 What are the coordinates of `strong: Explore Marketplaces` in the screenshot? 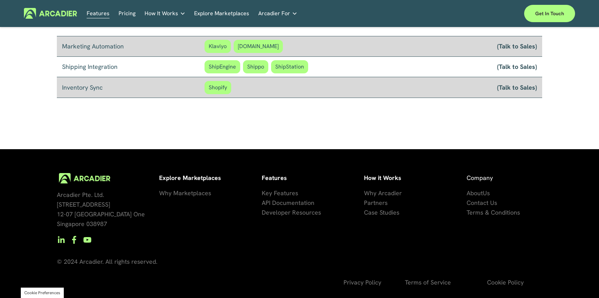 It's located at (190, 178).